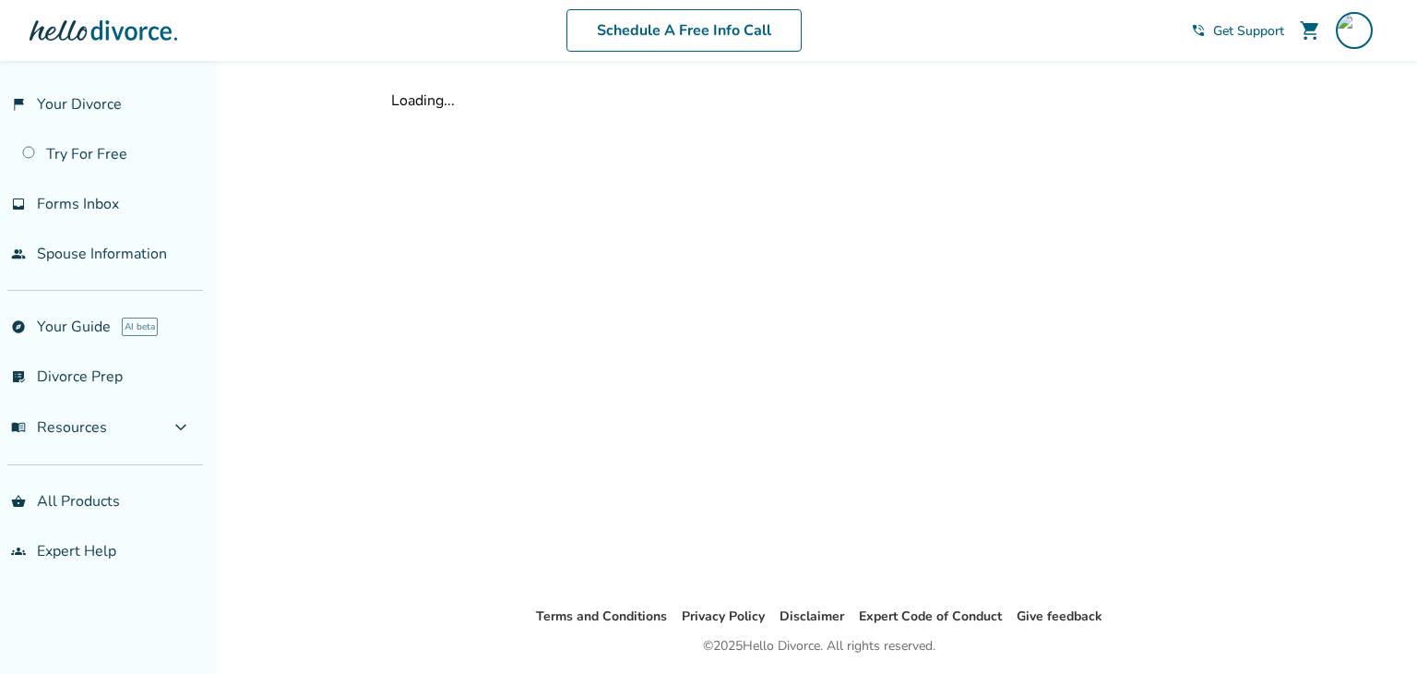 Image resolution: width=1417 pixels, height=674 pixels. Describe the element at coordinates (139, 327) in the screenshot. I see `span: AI beta` at that location.